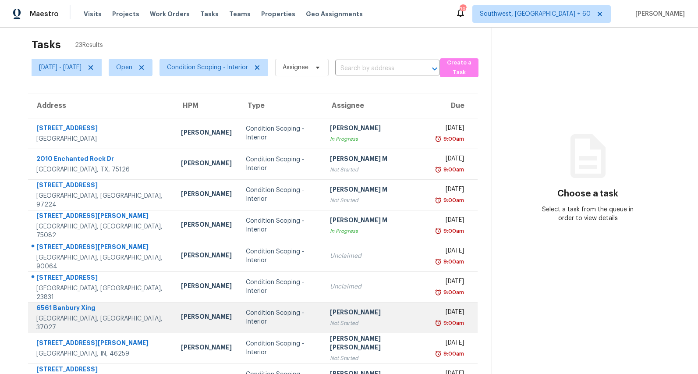 The image size is (698, 374). Describe the element at coordinates (459, 67) in the screenshot. I see `button: Create a Task` at that location.